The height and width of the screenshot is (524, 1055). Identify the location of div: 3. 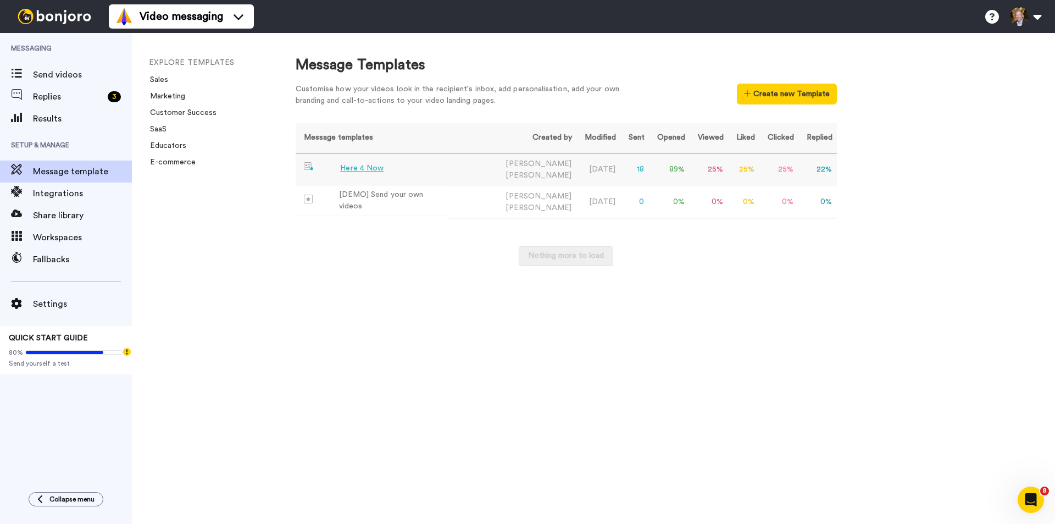
(114, 97).